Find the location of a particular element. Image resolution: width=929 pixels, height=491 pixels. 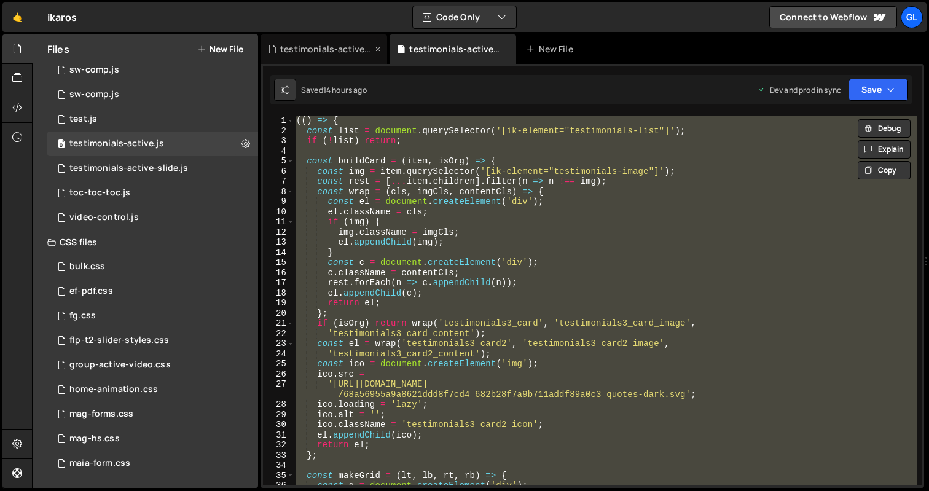

button: Explain is located at coordinates (884, 149).